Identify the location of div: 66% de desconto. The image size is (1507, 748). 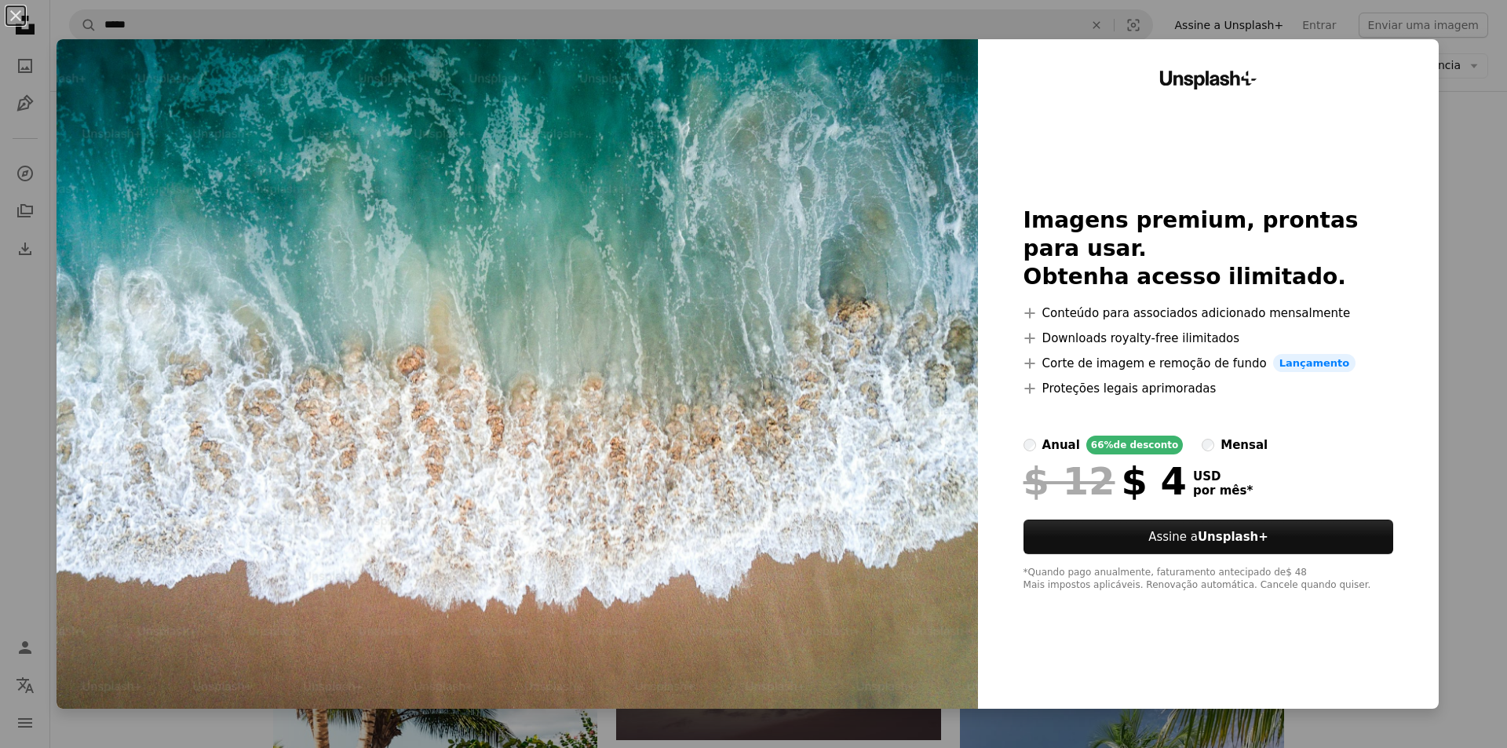
(1134, 445).